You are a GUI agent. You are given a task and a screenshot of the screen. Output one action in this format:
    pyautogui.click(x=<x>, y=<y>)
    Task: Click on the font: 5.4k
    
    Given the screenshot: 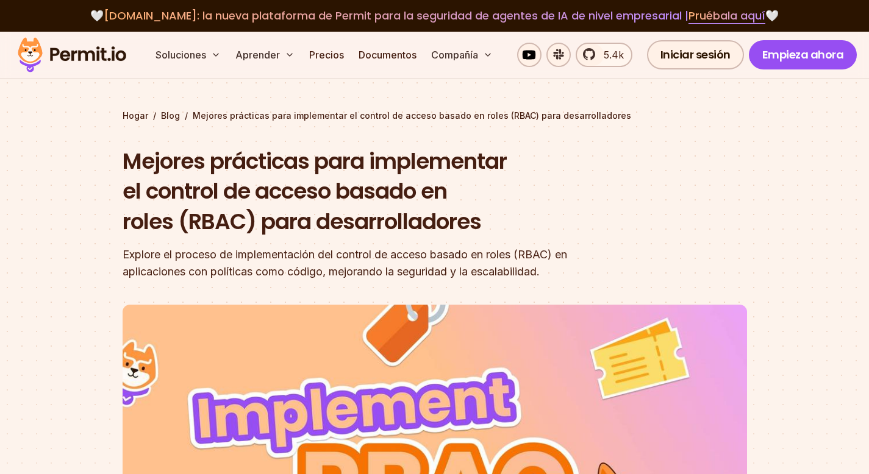 What is the action you would take?
    pyautogui.click(x=613, y=55)
    